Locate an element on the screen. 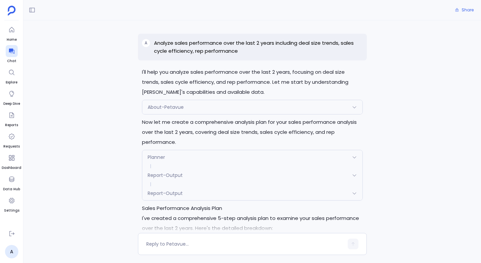  span: Deep Dive is located at coordinates (12, 104).